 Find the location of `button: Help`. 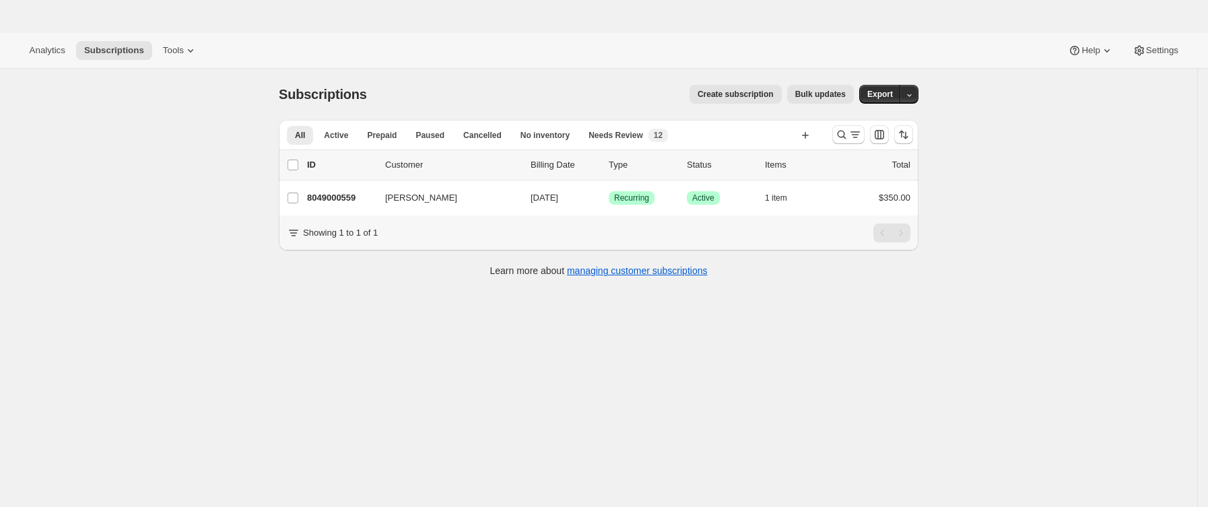

button: Help is located at coordinates (1090, 50).